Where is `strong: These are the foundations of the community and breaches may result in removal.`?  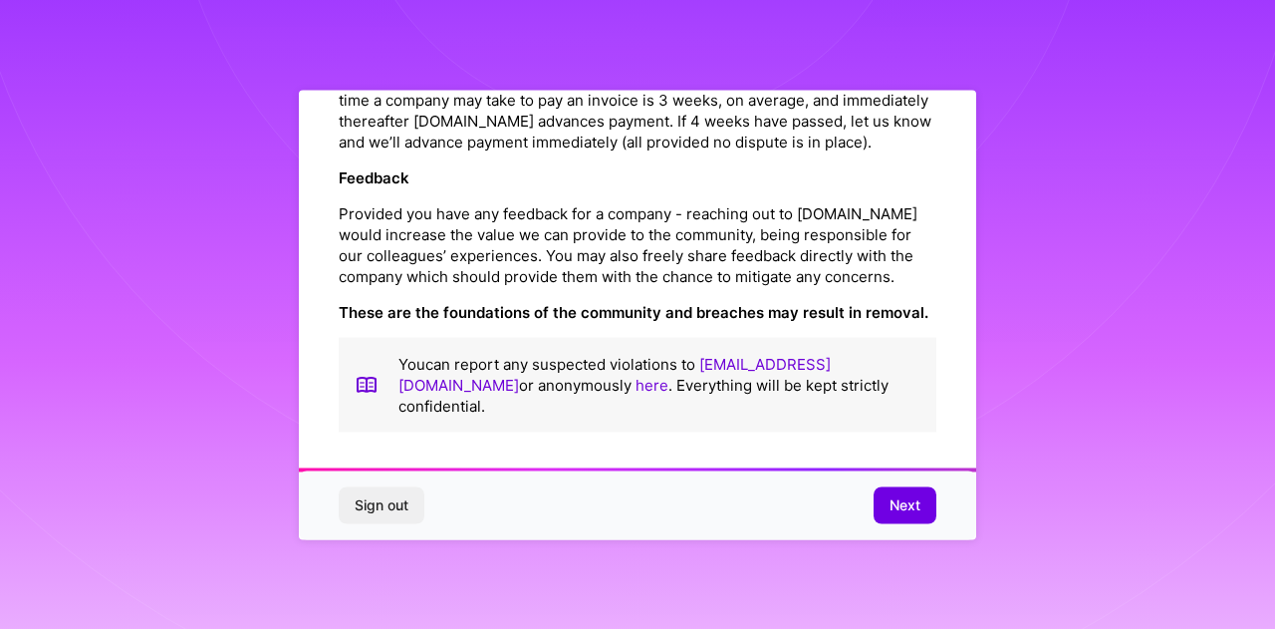
strong: These are the foundations of the community and breaches may result in removal. is located at coordinates (634, 311).